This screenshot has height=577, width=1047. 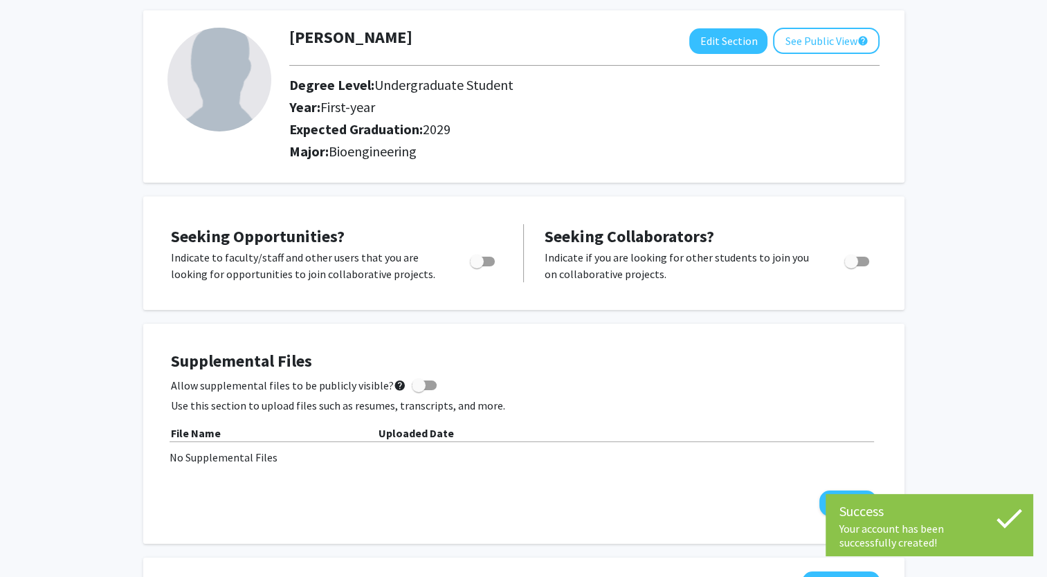 I want to click on h2: Year:, so click(x=545, y=107).